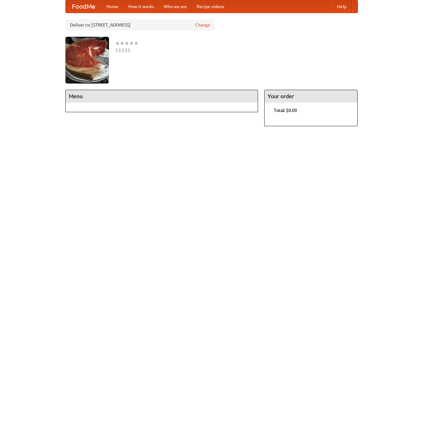  I want to click on h4: Your order, so click(311, 96).